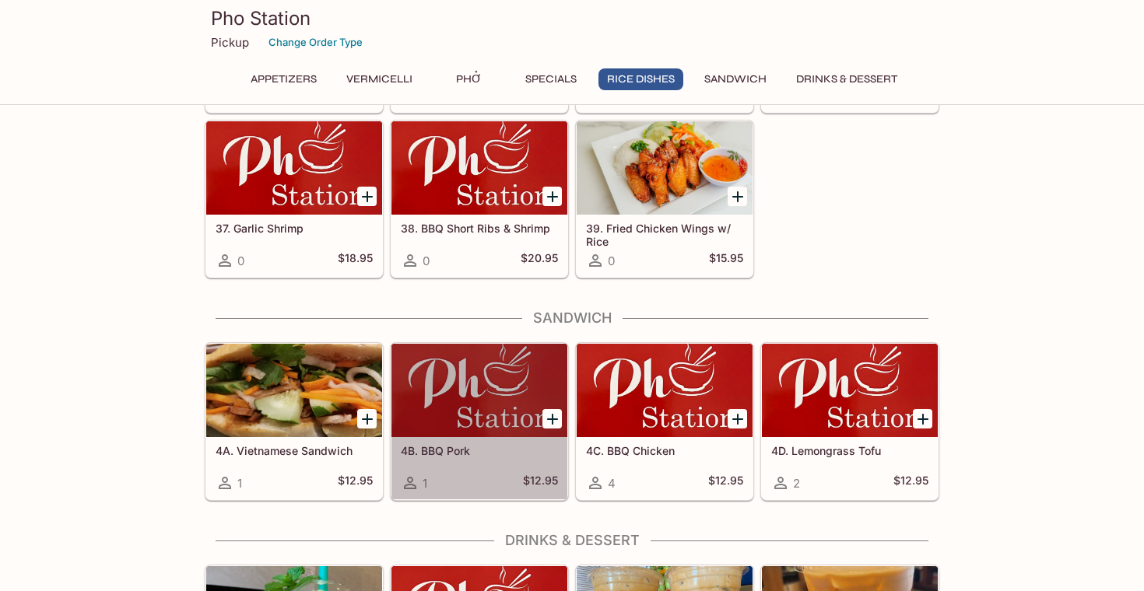 This screenshot has width=1144, height=591. What do you see at coordinates (640, 79) in the screenshot?
I see `button: Rice Dishes` at bounding box center [640, 79].